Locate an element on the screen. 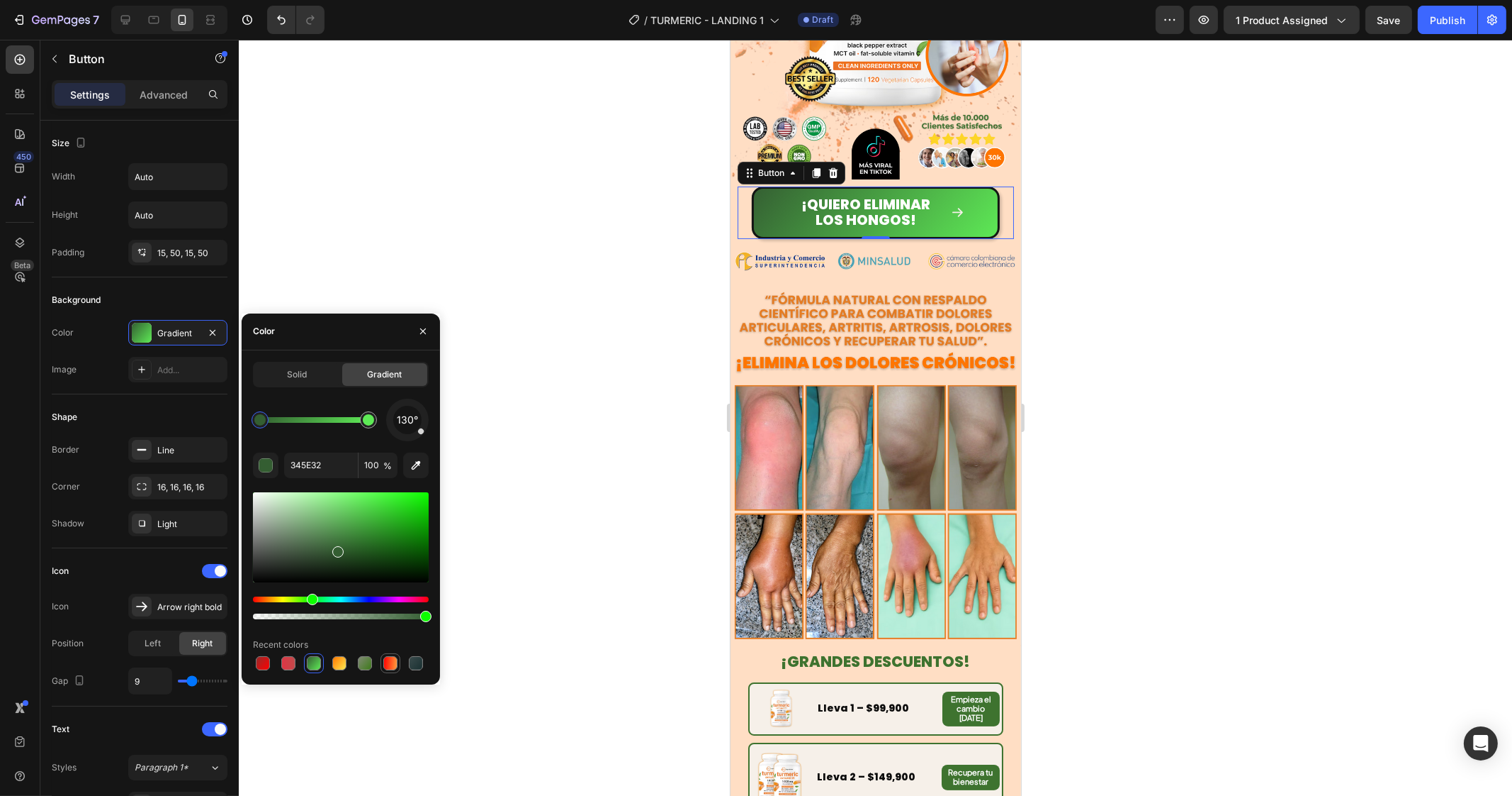 The width and height of the screenshot is (1512, 796). div: Size is located at coordinates (70, 143).